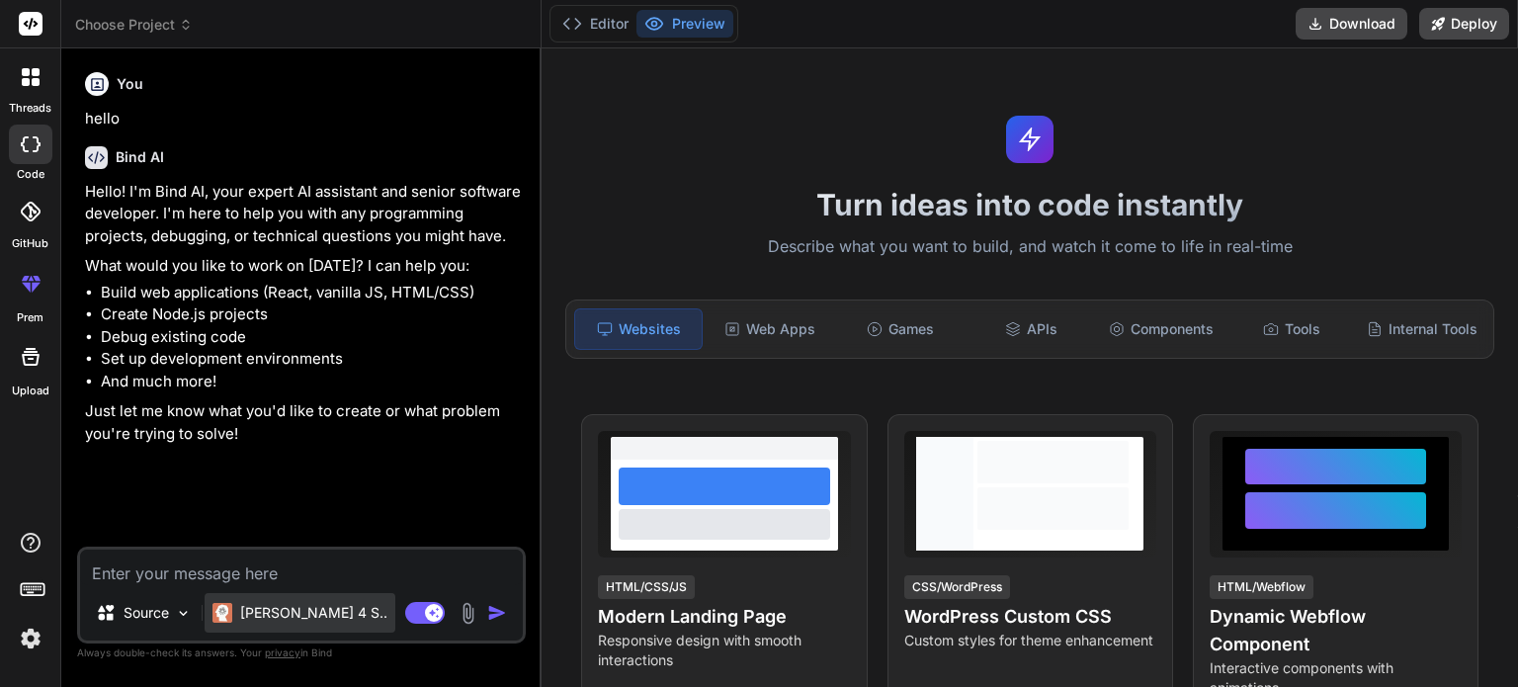 This screenshot has width=1518, height=687. I want to click on div: Components, so click(1161, 329).